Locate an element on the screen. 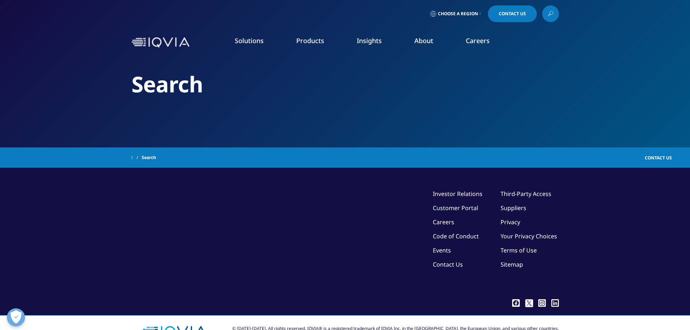 This screenshot has width=690, height=330. span: Search is located at coordinates (149, 158).